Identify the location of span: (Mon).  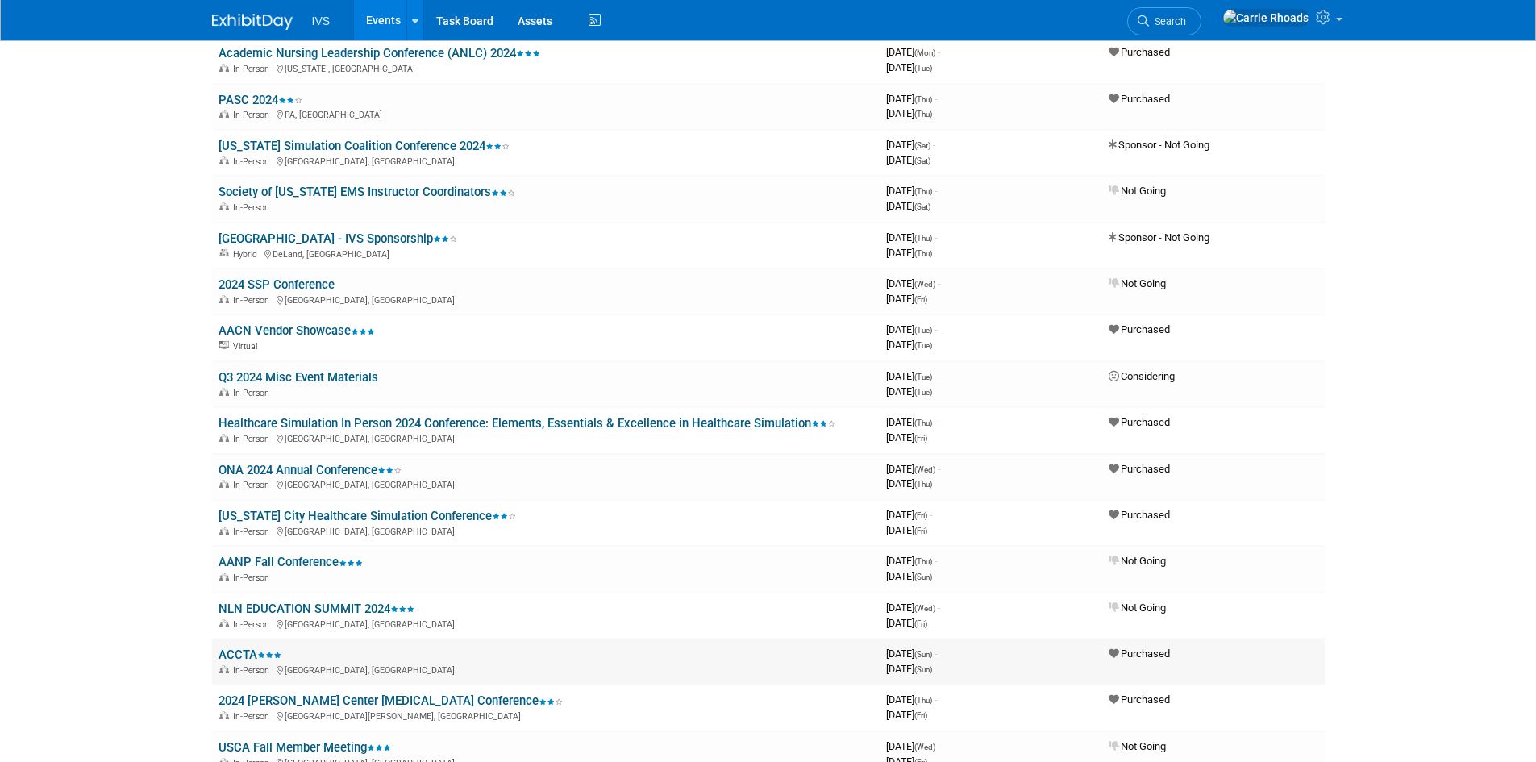
(925, 52).